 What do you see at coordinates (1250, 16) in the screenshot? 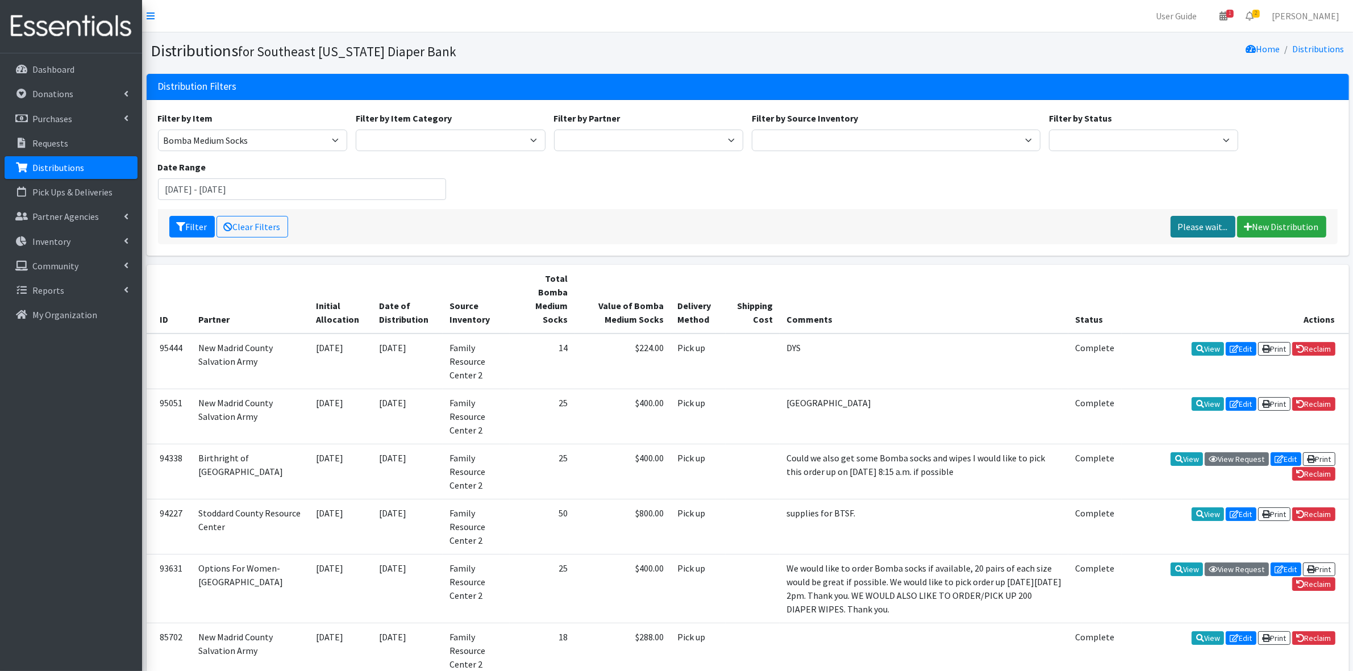
I see `a: 2` at bounding box center [1250, 16].